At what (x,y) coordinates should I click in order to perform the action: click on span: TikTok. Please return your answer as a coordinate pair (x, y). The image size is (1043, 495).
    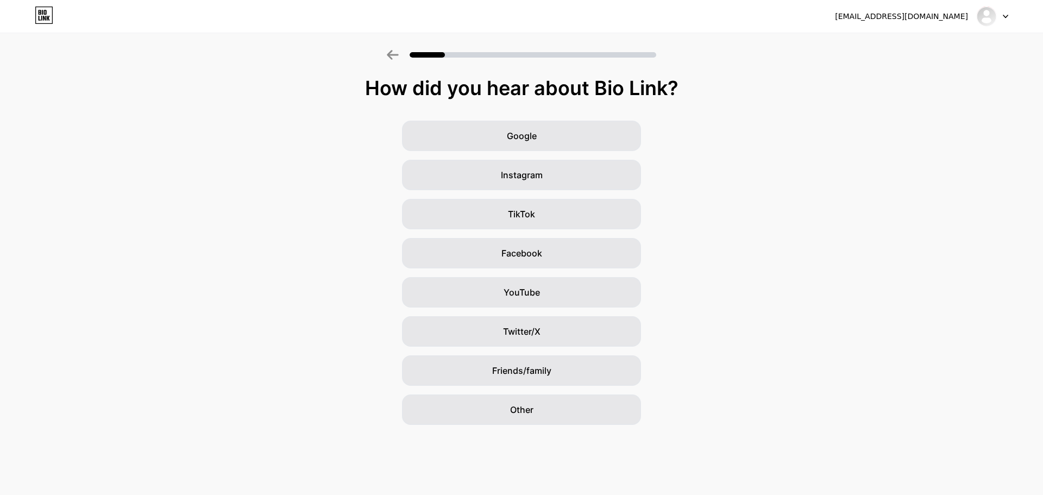
    Looking at the image, I should click on (521, 214).